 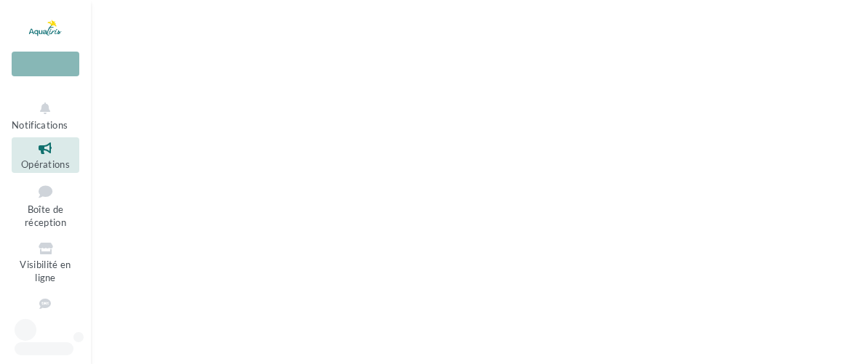 What do you see at coordinates (45, 263) in the screenshot?
I see `a: Visibilité en ligne` at bounding box center [45, 263].